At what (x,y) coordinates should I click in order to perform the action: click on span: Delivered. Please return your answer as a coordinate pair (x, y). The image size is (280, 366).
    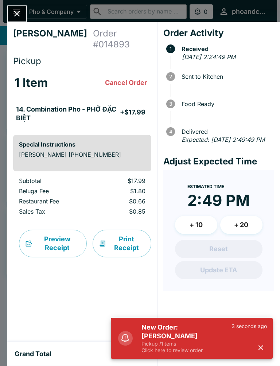
    Looking at the image, I should click on (226, 131).